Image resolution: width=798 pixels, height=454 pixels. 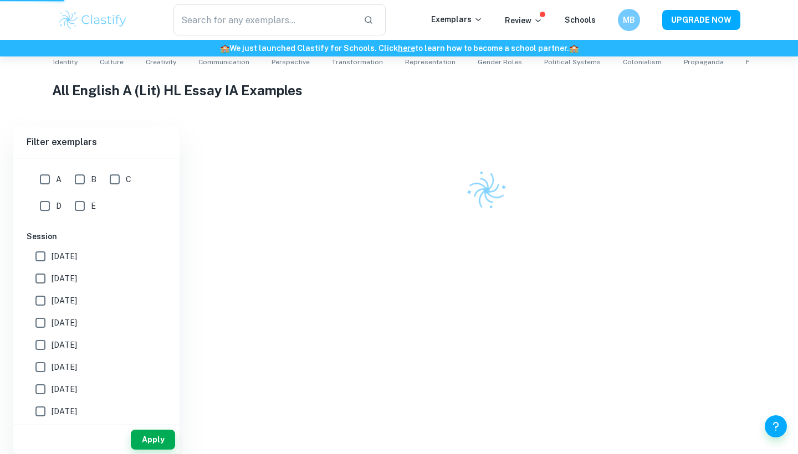 What do you see at coordinates (406, 48) in the screenshot?
I see `a: here` at bounding box center [406, 48].